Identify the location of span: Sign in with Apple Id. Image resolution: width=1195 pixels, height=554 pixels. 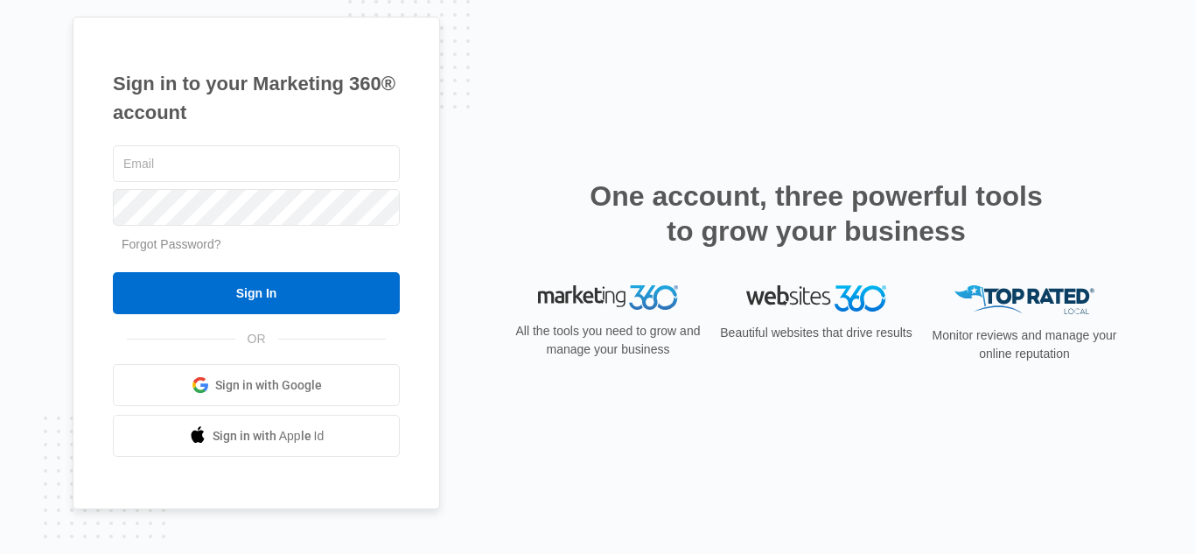
(269, 436).